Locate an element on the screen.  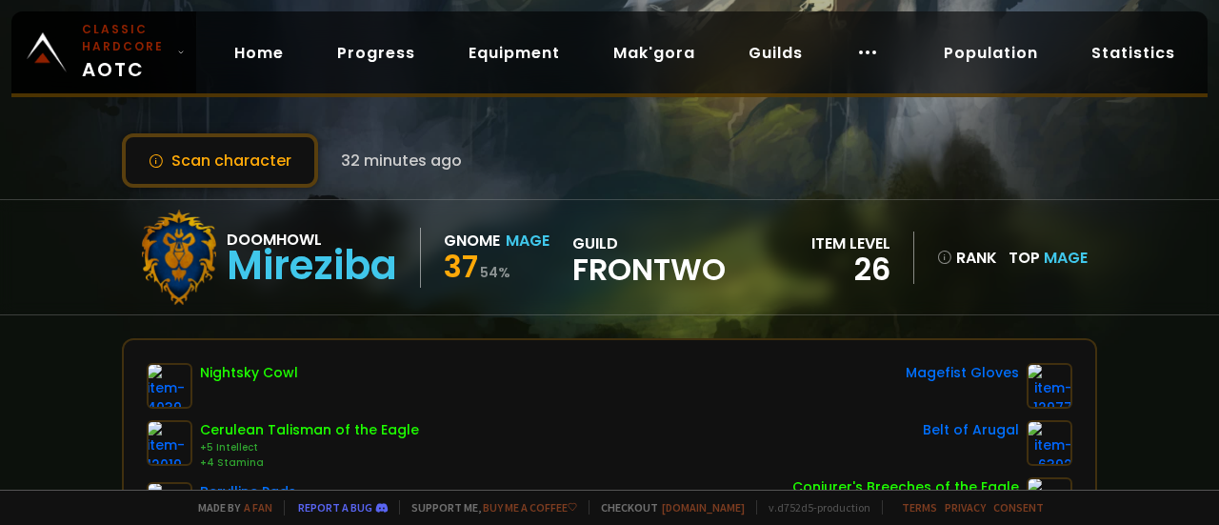
a: Terms is located at coordinates (919, 507).